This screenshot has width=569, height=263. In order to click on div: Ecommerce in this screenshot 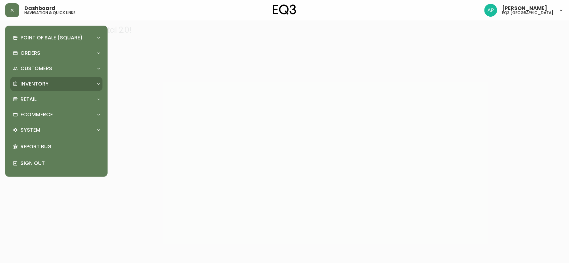, I will do `click(56, 115)`.